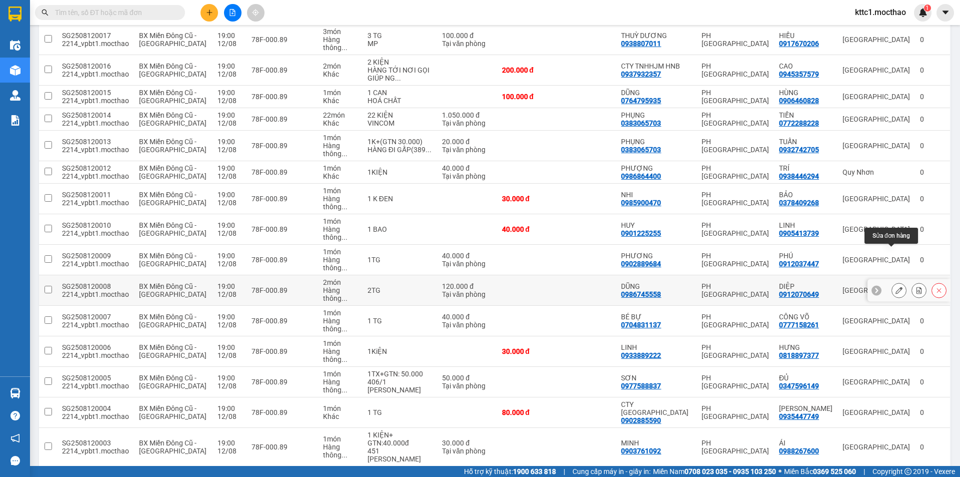 The height and width of the screenshot is (477, 960). I want to click on span: caret-down, so click(946, 13).